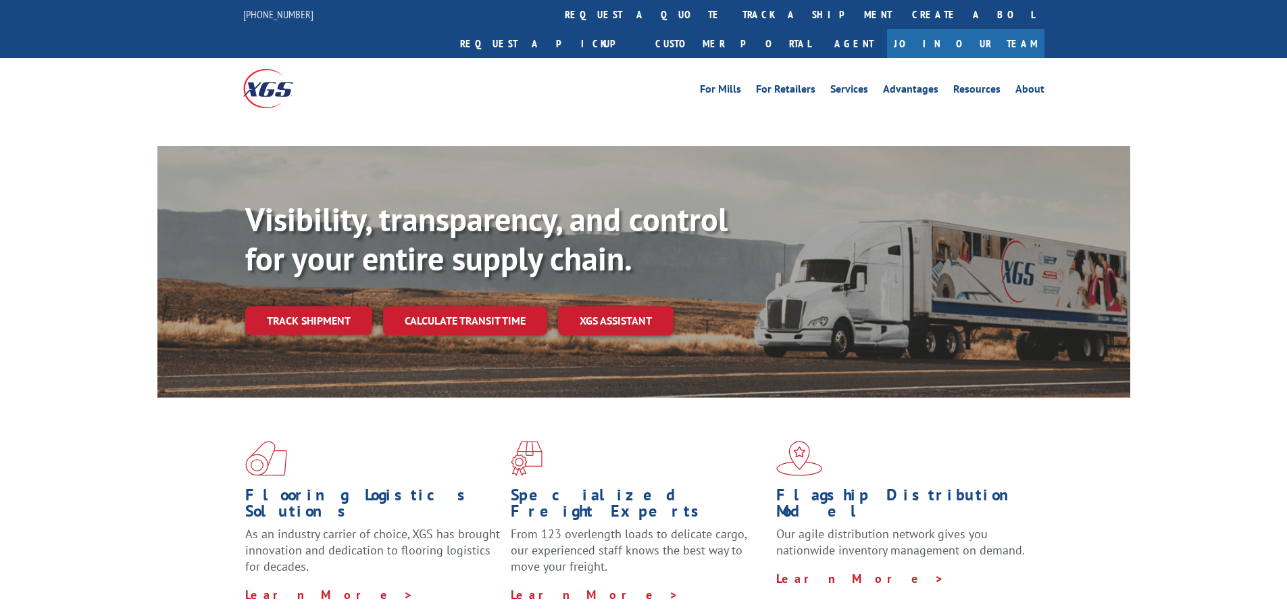 The height and width of the screenshot is (616, 1287). Describe the element at coordinates (977, 91) in the screenshot. I see `a: Resources` at that location.